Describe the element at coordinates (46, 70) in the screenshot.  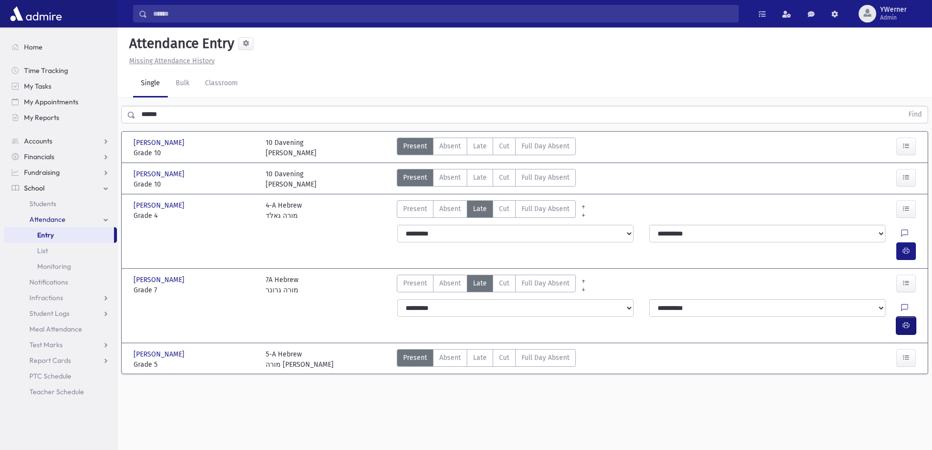
I see `span: Time Tracking` at that location.